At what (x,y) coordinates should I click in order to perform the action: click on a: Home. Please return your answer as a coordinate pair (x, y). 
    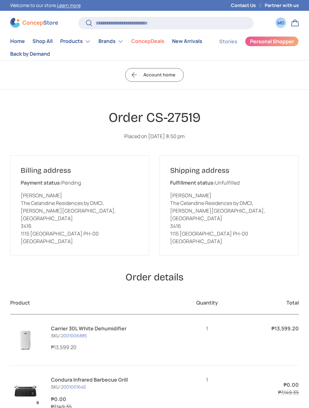
    Looking at the image, I should click on (18, 41).